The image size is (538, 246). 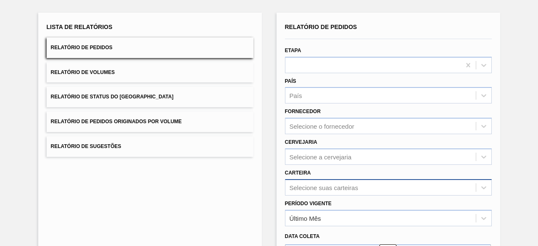 I want to click on button: Relatório de Sugestões, so click(x=150, y=146).